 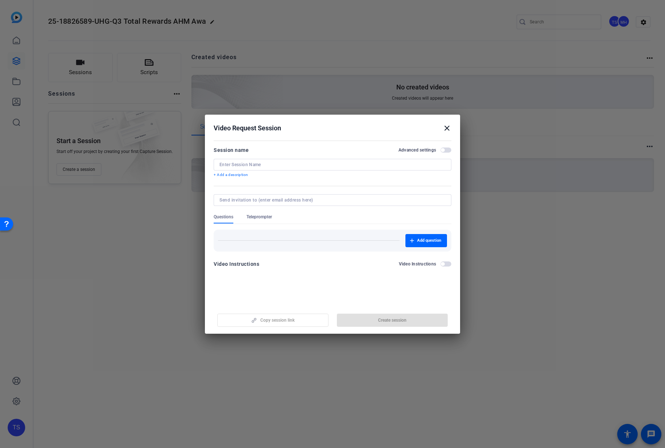 I want to click on p: + Add a description, so click(x=333, y=175).